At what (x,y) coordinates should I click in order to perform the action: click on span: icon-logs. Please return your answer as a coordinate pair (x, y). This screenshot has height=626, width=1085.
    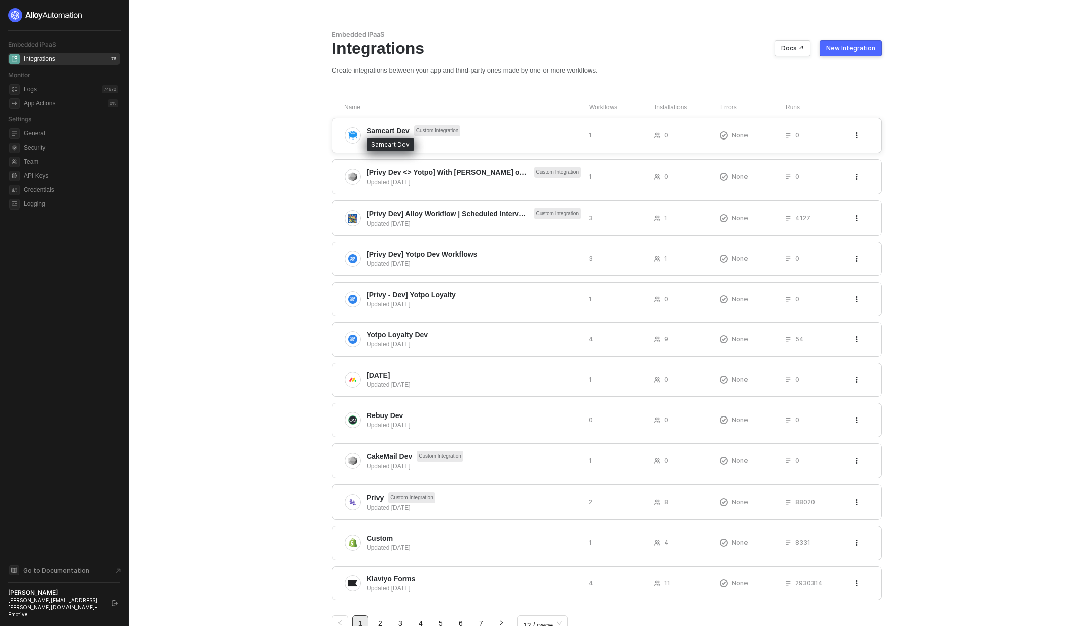
    Looking at the image, I should click on (14, 89).